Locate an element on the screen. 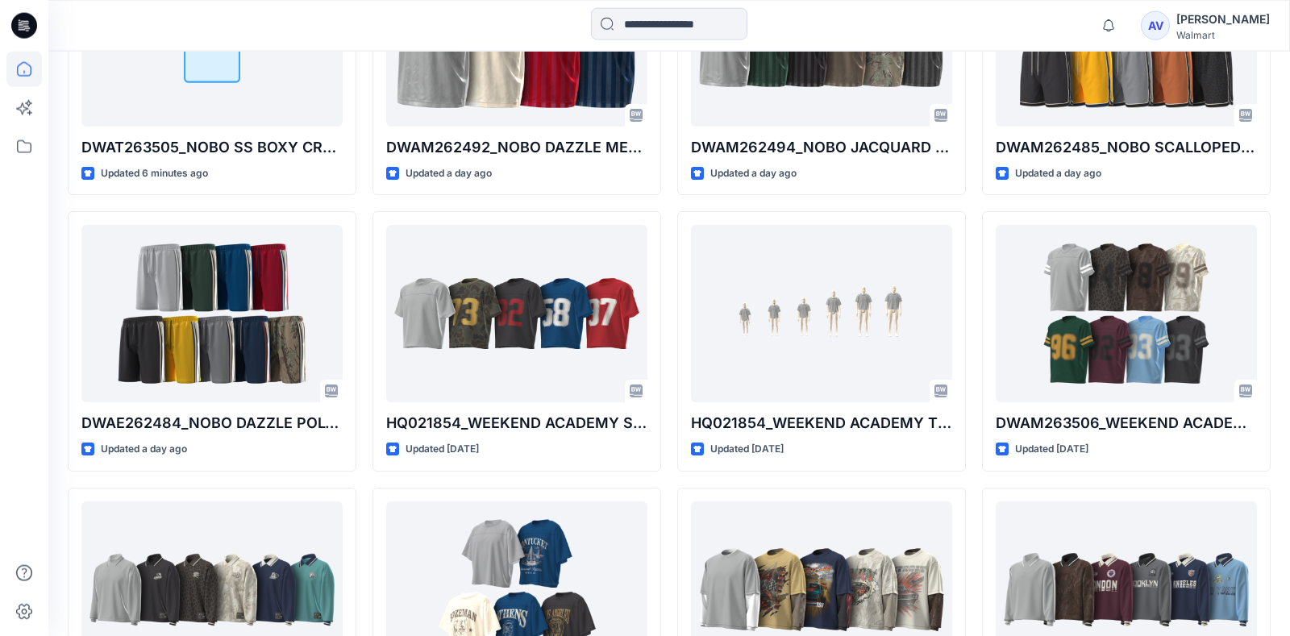  a: HQ021854_WEEKEND ACADEMY SS MESH TOP is located at coordinates (517, 314).